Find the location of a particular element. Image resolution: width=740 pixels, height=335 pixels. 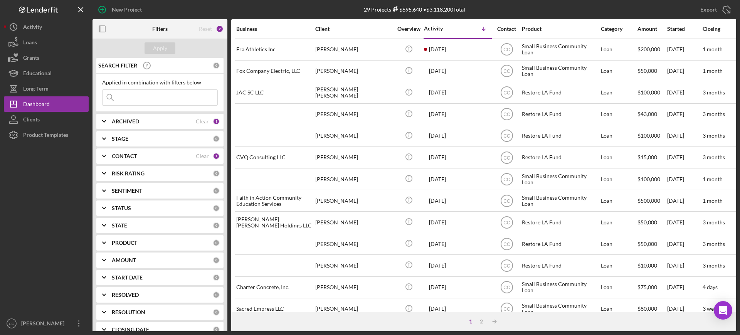

div: Contact is located at coordinates (506, 29).